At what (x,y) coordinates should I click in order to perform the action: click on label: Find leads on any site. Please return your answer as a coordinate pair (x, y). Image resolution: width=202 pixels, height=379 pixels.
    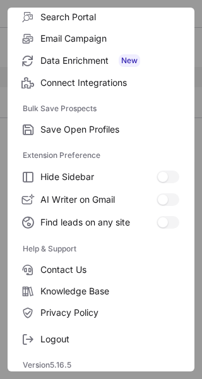
    Looking at the image, I should click on (101, 222).